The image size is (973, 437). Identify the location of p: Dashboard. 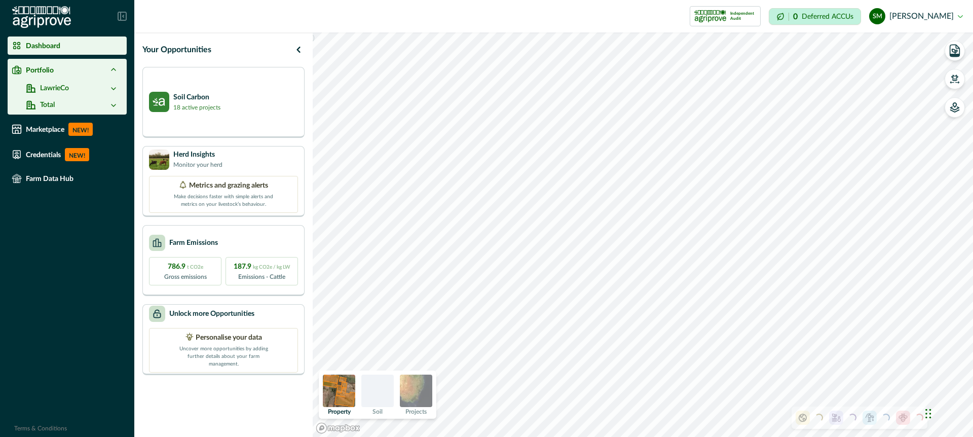
(43, 46).